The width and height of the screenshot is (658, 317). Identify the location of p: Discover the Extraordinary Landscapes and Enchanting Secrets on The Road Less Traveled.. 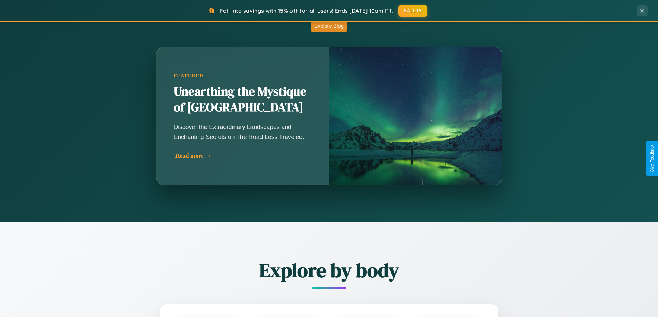
(243, 132).